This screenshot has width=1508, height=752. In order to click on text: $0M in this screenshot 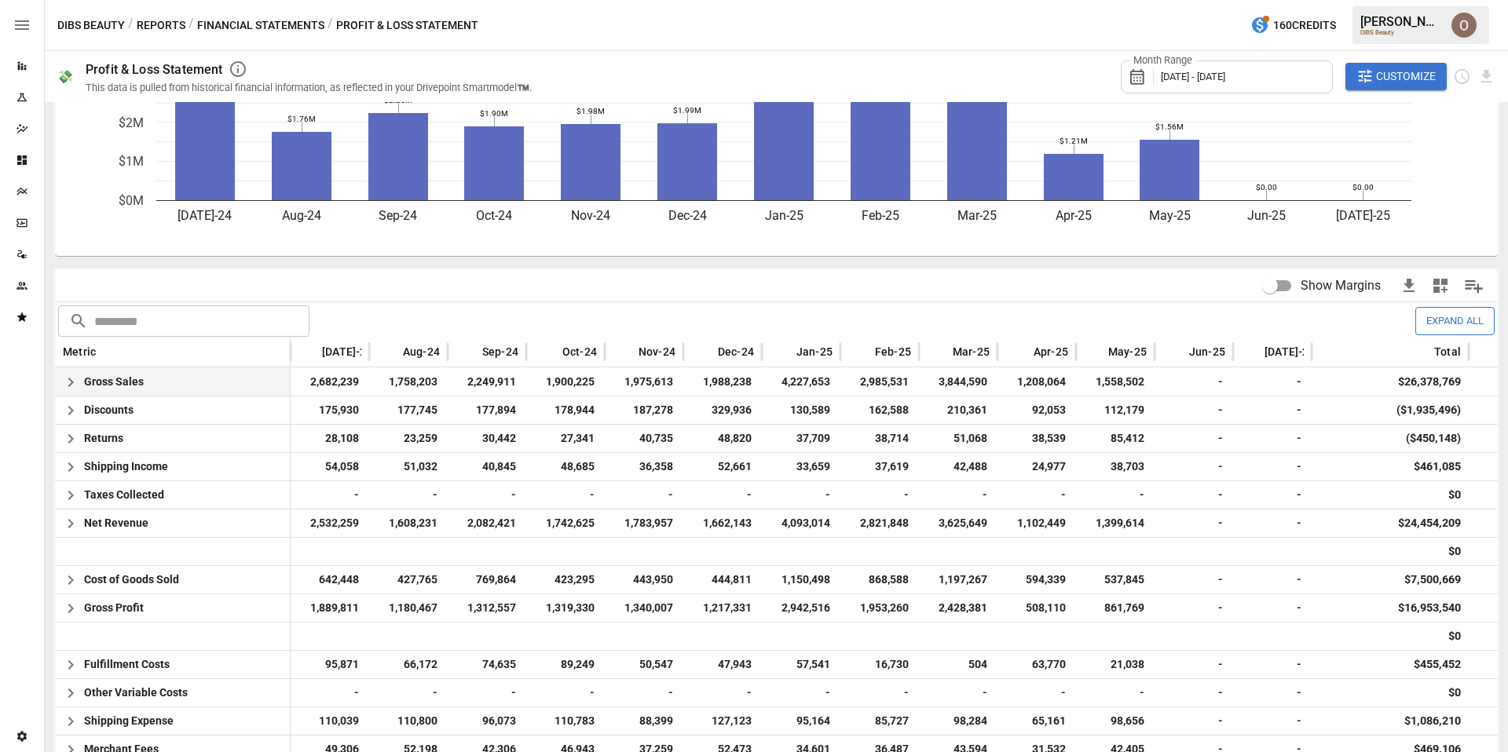, I will do `click(131, 200)`.